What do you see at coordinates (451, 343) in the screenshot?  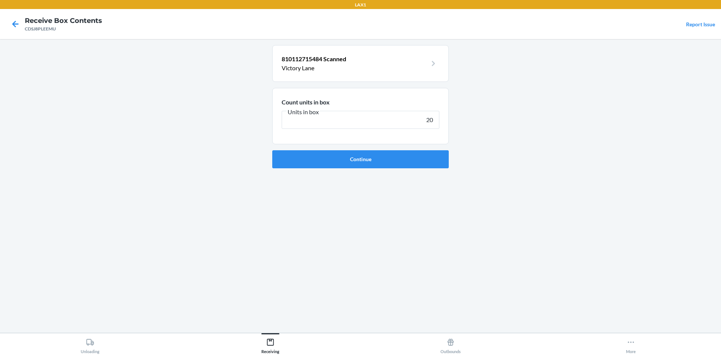 I see `button: Outbounds` at bounding box center [451, 343].